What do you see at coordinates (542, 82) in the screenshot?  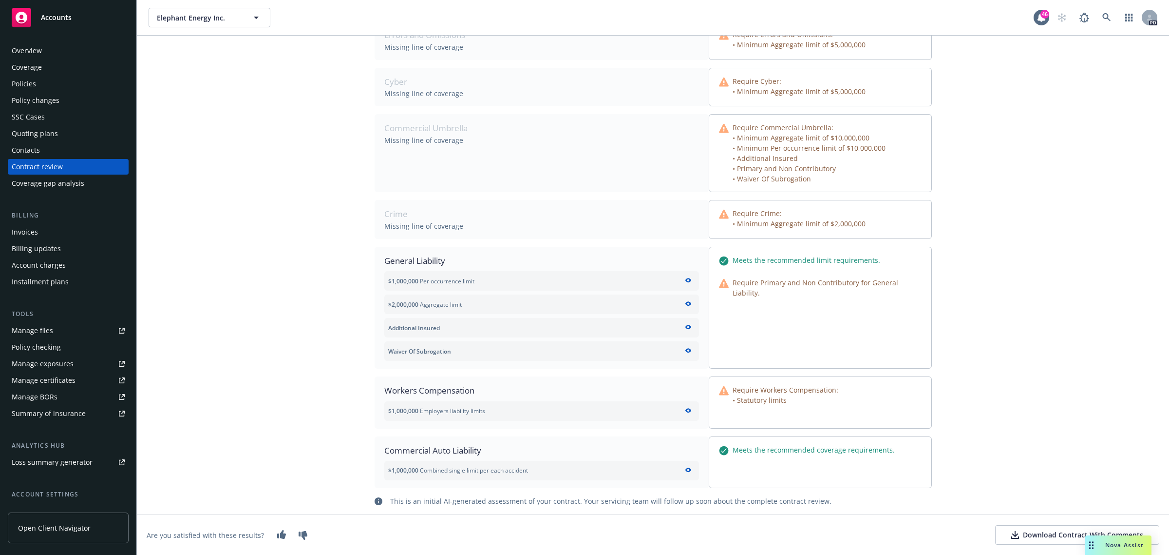 I see `div: Cyber` at bounding box center [542, 82].